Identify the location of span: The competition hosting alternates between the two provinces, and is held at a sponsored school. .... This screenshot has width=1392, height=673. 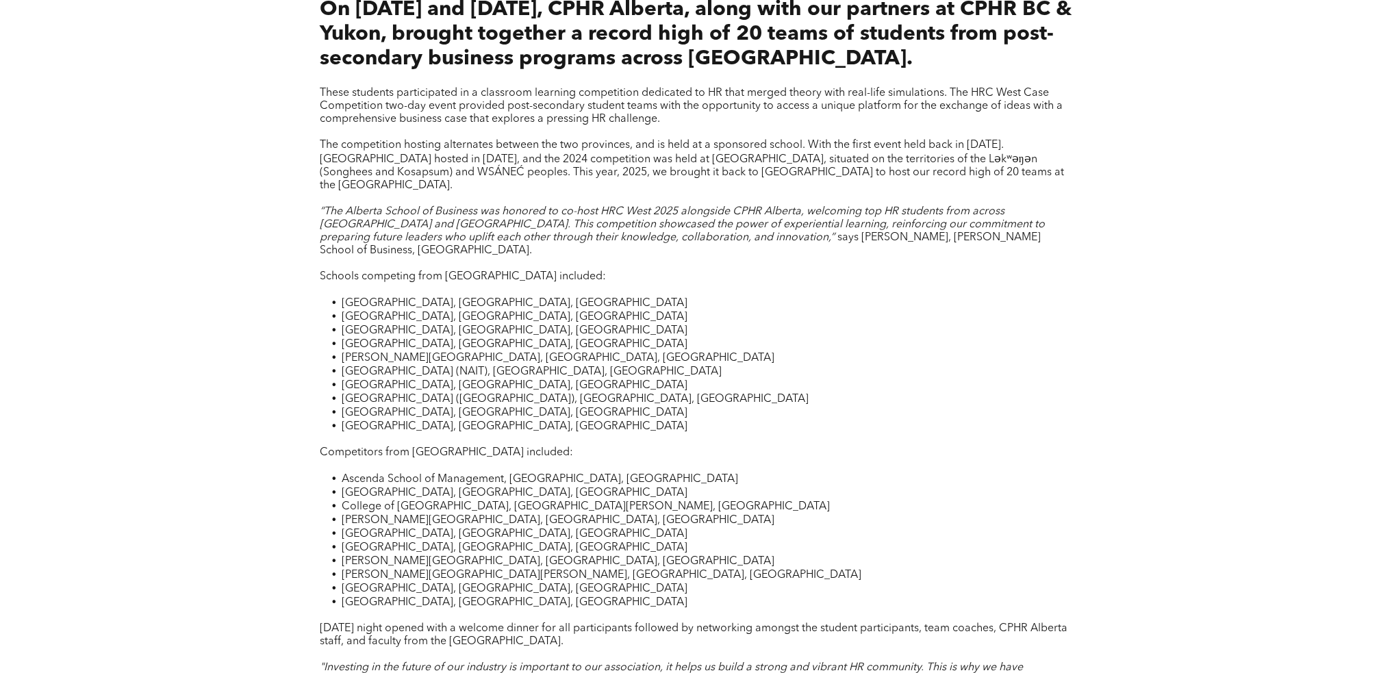
(691, 165).